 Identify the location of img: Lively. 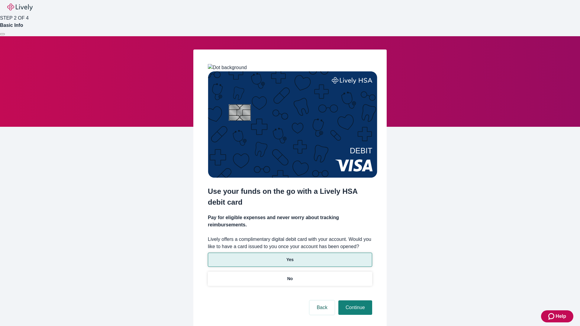
(20, 7).